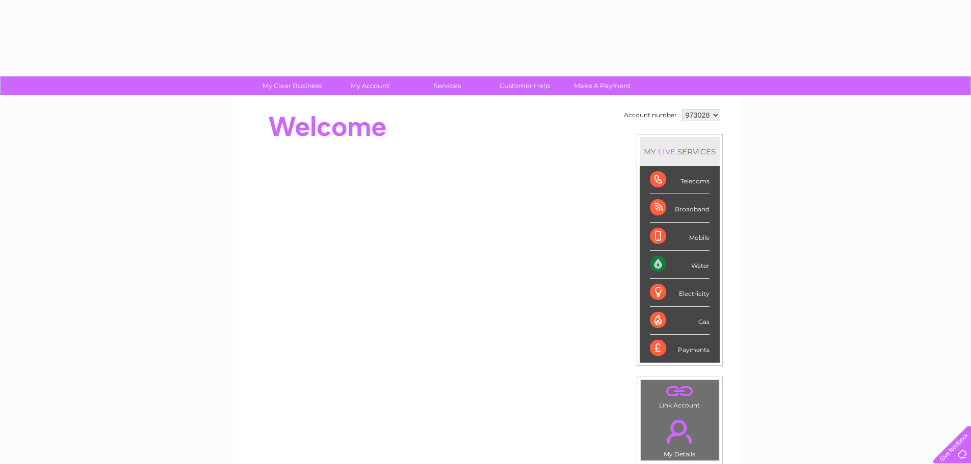 This screenshot has width=971, height=464. I want to click on a: Services, so click(447, 86).